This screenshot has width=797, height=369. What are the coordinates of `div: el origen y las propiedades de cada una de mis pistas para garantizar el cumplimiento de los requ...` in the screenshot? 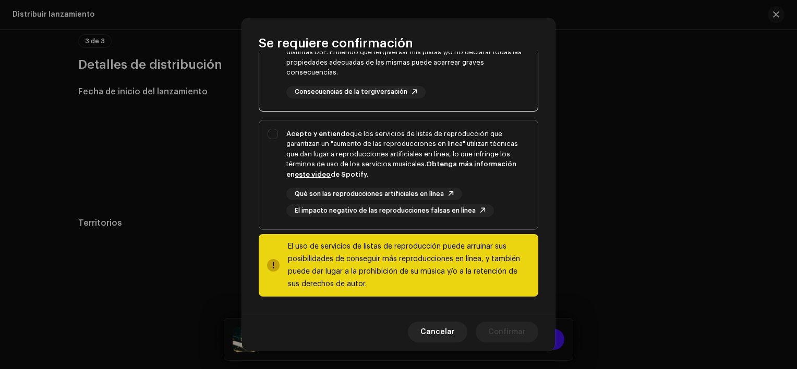 It's located at (408, 52).